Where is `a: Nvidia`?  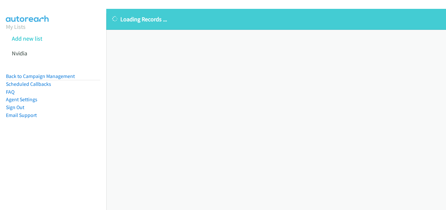
a: Nvidia is located at coordinates (19, 53).